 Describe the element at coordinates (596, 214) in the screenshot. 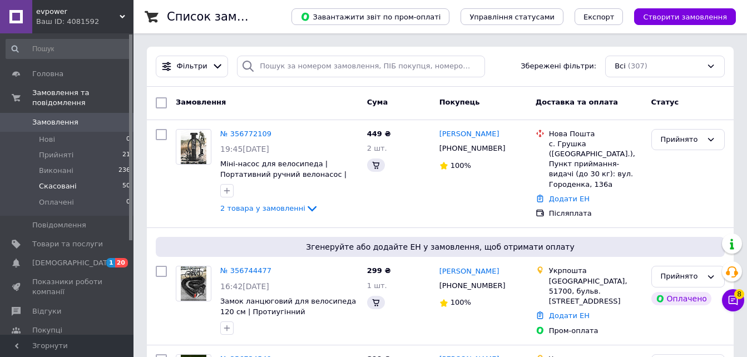

I see `div: Післяплата` at that location.